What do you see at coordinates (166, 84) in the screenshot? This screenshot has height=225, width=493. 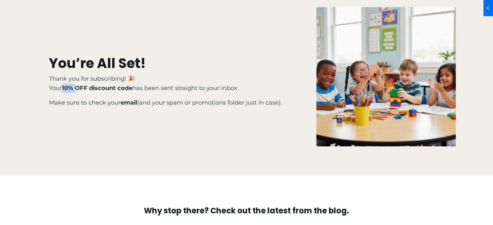 I see `p: Thank you for subscribing! 🎉 Your has been sent straight to your inbox.` at bounding box center [166, 84].